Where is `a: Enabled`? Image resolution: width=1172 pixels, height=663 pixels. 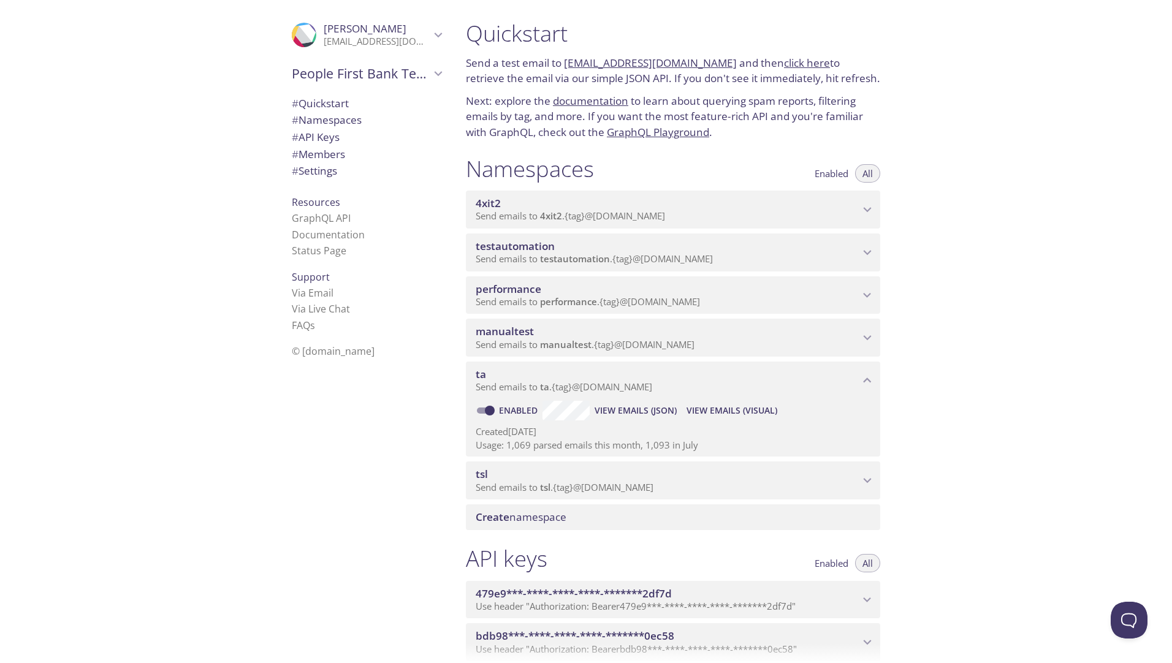
a: Enabled is located at coordinates (520, 410).